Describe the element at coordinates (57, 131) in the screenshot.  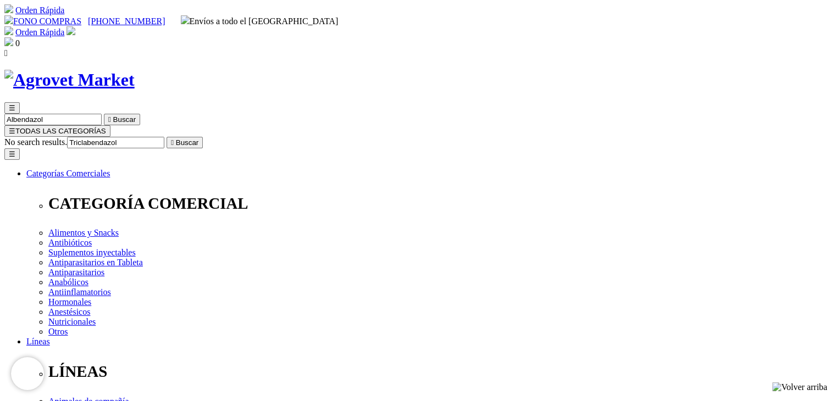
I see `button: ☰TODAS LAS CATEGORÍAS` at that location.